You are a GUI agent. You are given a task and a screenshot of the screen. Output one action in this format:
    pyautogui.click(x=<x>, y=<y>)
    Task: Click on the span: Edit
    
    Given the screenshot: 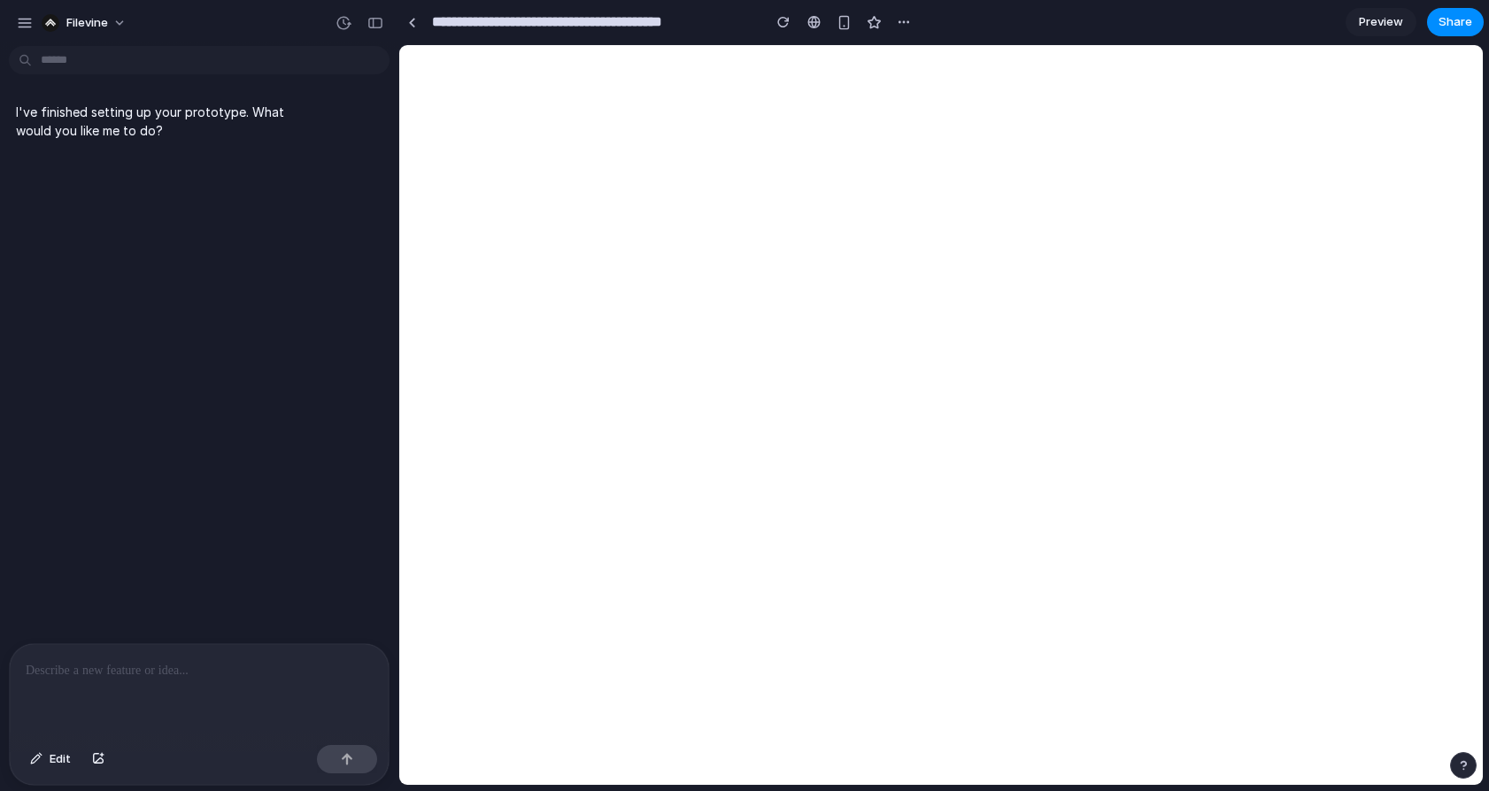 What is the action you would take?
    pyautogui.click(x=60, y=759)
    